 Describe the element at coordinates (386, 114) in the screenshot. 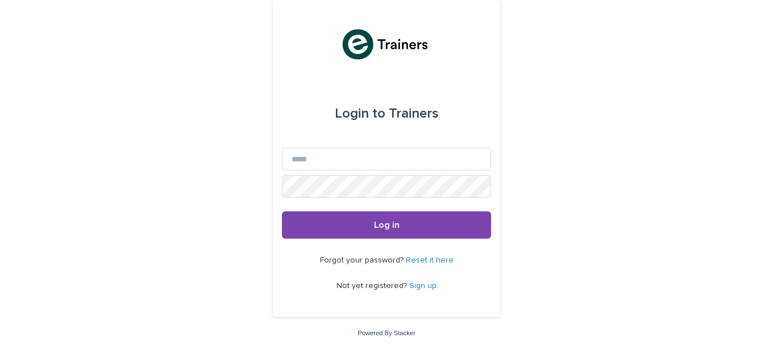

I see `div: Trainers` at that location.